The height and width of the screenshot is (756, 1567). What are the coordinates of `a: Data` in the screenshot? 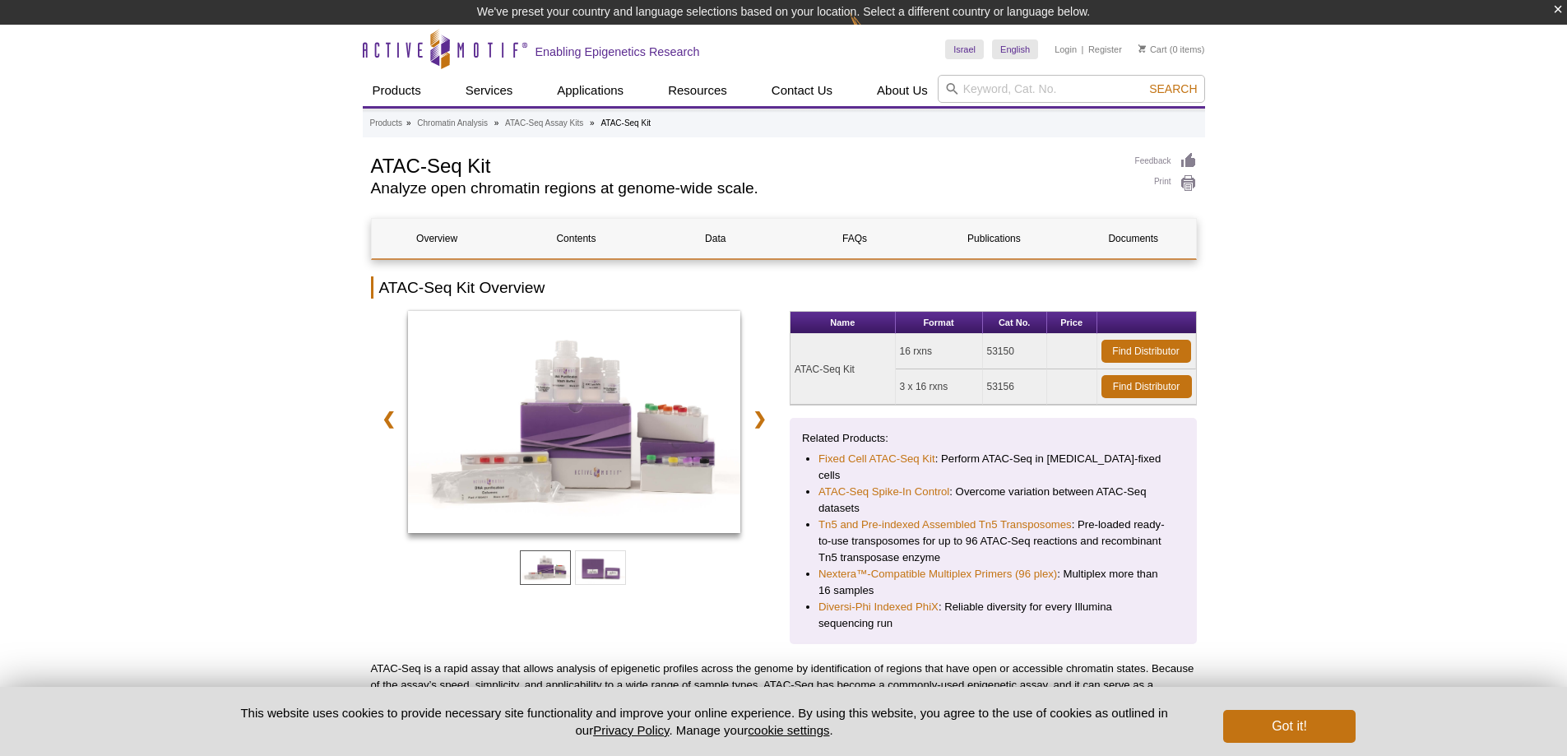 It's located at (715, 239).